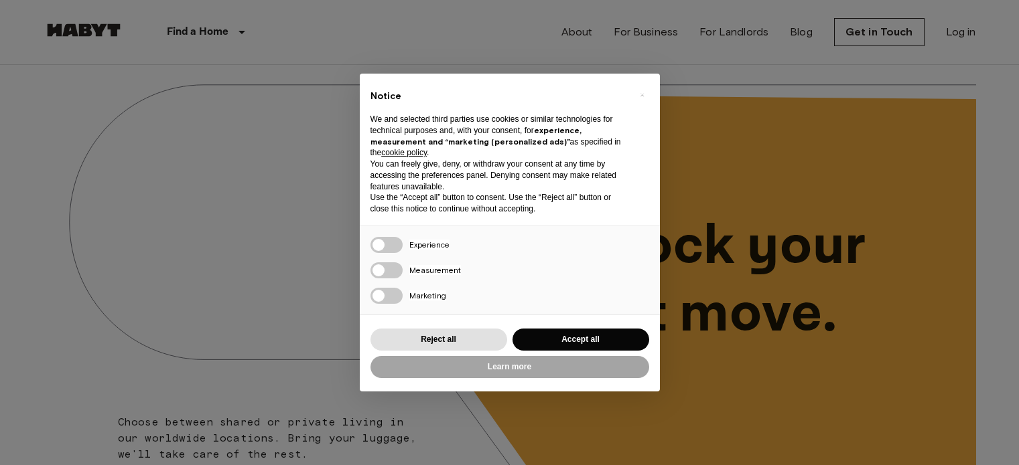  What do you see at coordinates (404, 153) in the screenshot?
I see `a: cookie policy` at bounding box center [404, 153].